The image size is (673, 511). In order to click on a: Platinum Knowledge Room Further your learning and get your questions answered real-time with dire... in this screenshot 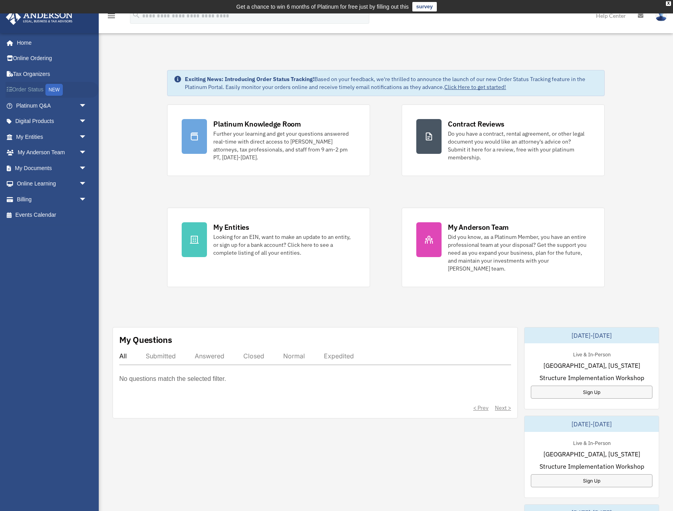, I will do `click(269, 140)`.